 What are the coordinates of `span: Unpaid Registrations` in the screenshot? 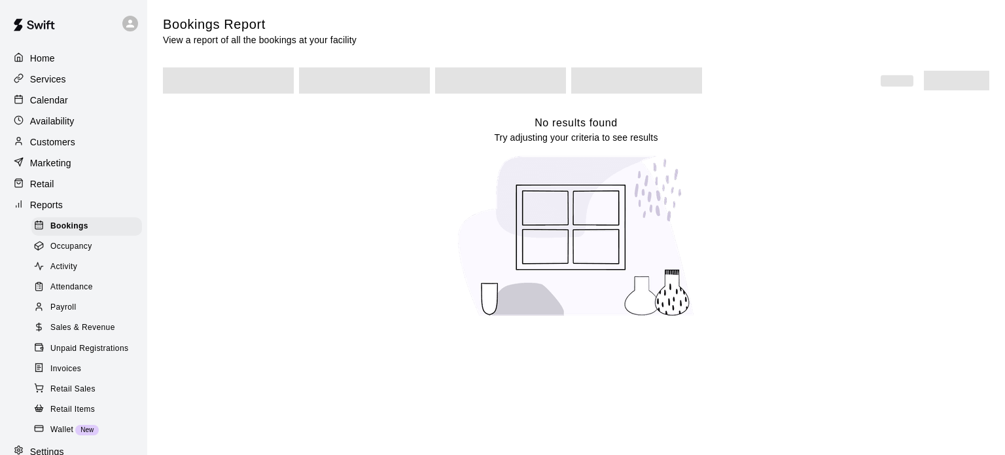 It's located at (89, 349).